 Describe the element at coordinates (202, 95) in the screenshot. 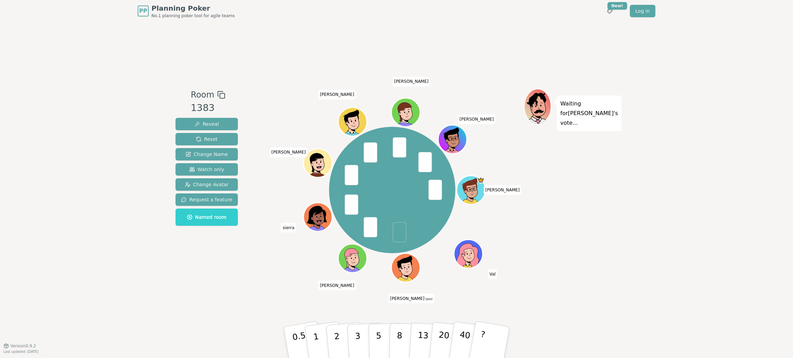

I see `span: Room` at that location.